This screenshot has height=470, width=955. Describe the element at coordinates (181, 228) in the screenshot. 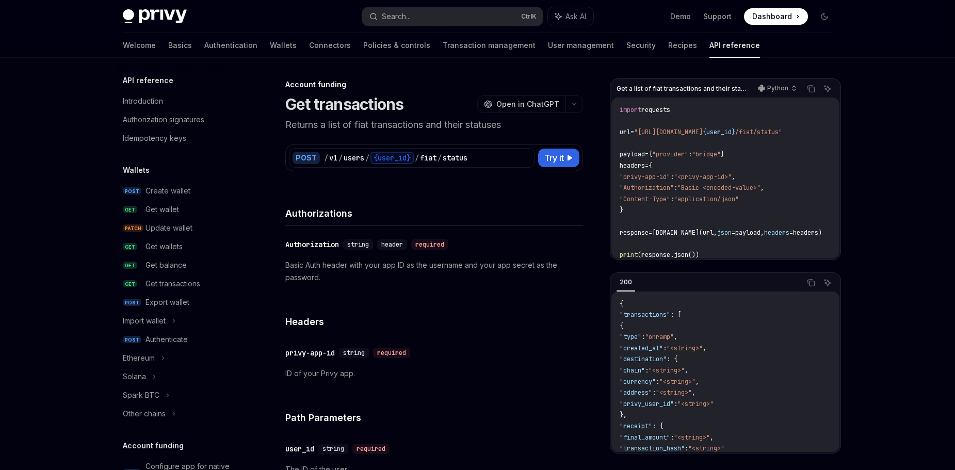

I see `a: PATCHUpdate wallet` at that location.